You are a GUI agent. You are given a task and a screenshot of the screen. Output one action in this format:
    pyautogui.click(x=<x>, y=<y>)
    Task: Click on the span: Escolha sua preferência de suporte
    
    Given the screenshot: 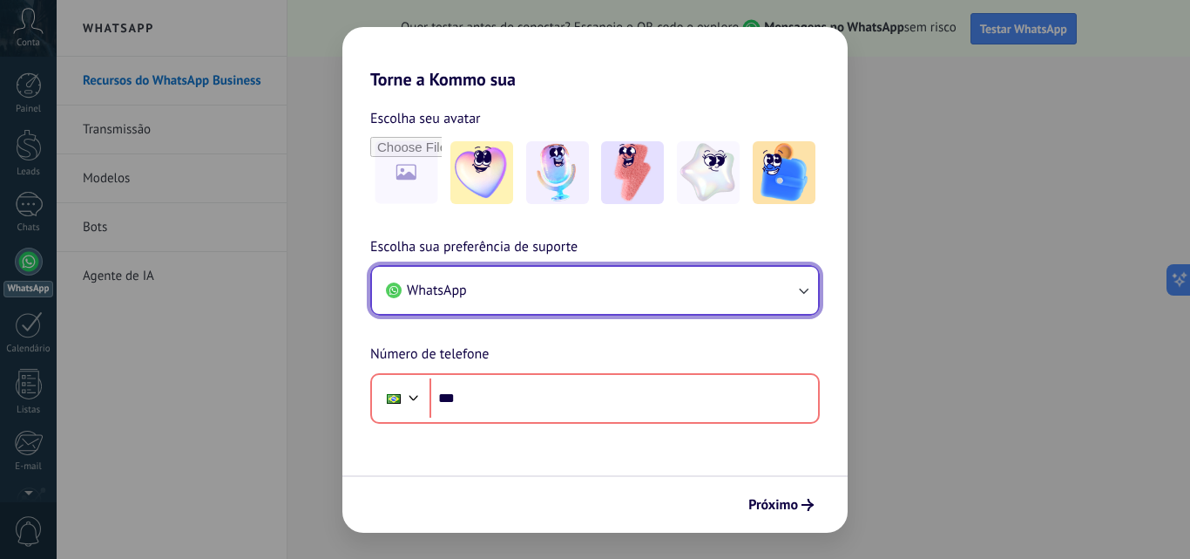 What is the action you would take?
    pyautogui.click(x=474, y=247)
    